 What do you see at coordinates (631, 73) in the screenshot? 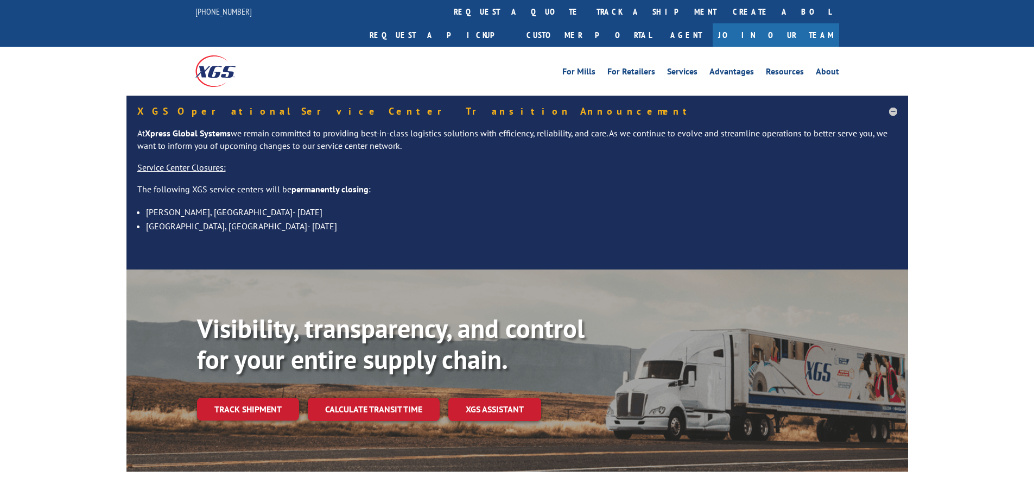
I see `a: For Retailers` at bounding box center [631, 73].